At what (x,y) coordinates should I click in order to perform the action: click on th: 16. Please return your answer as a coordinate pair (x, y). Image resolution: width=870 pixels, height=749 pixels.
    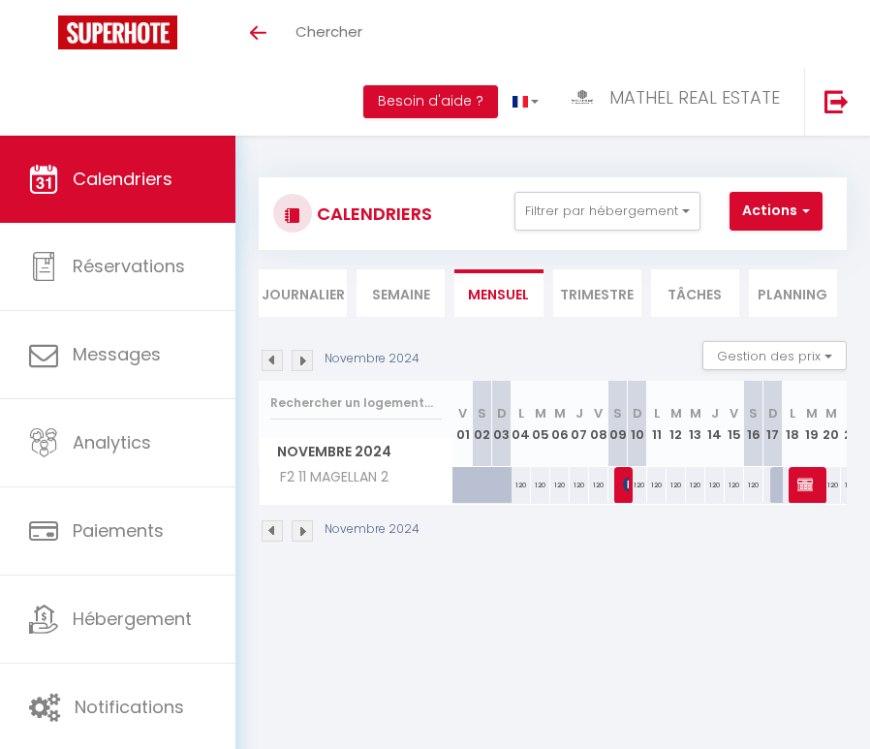
    Looking at the image, I should click on (754, 424).